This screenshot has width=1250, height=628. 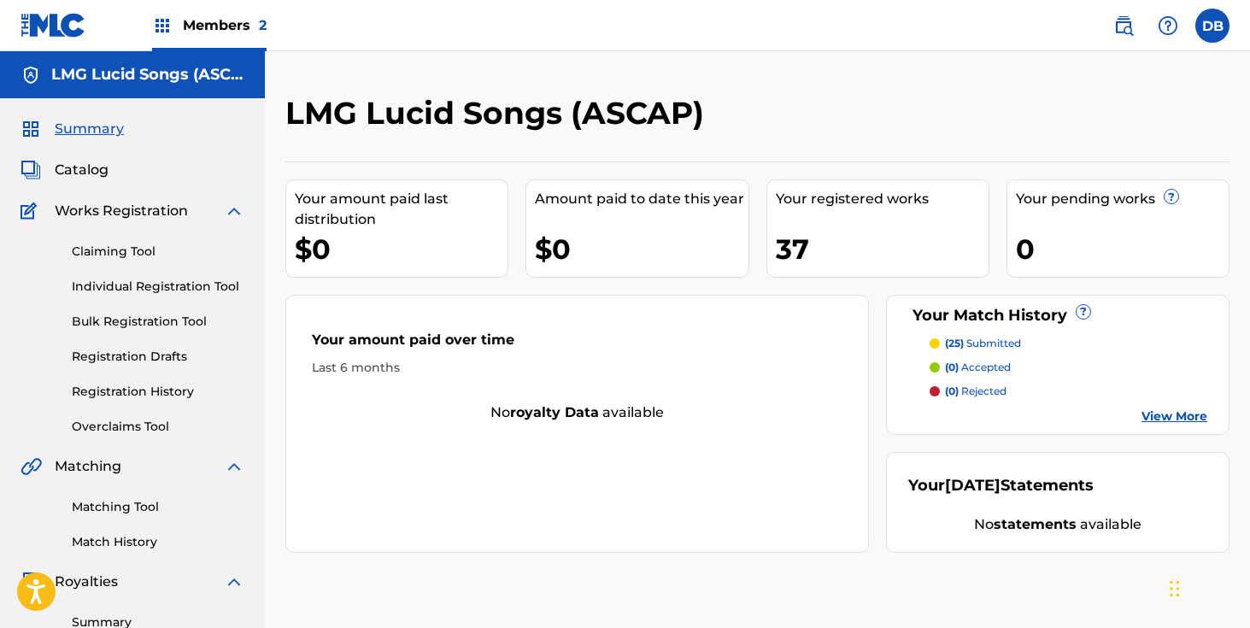 What do you see at coordinates (976, 391) in the screenshot?
I see `p: rejected` at bounding box center [976, 391].